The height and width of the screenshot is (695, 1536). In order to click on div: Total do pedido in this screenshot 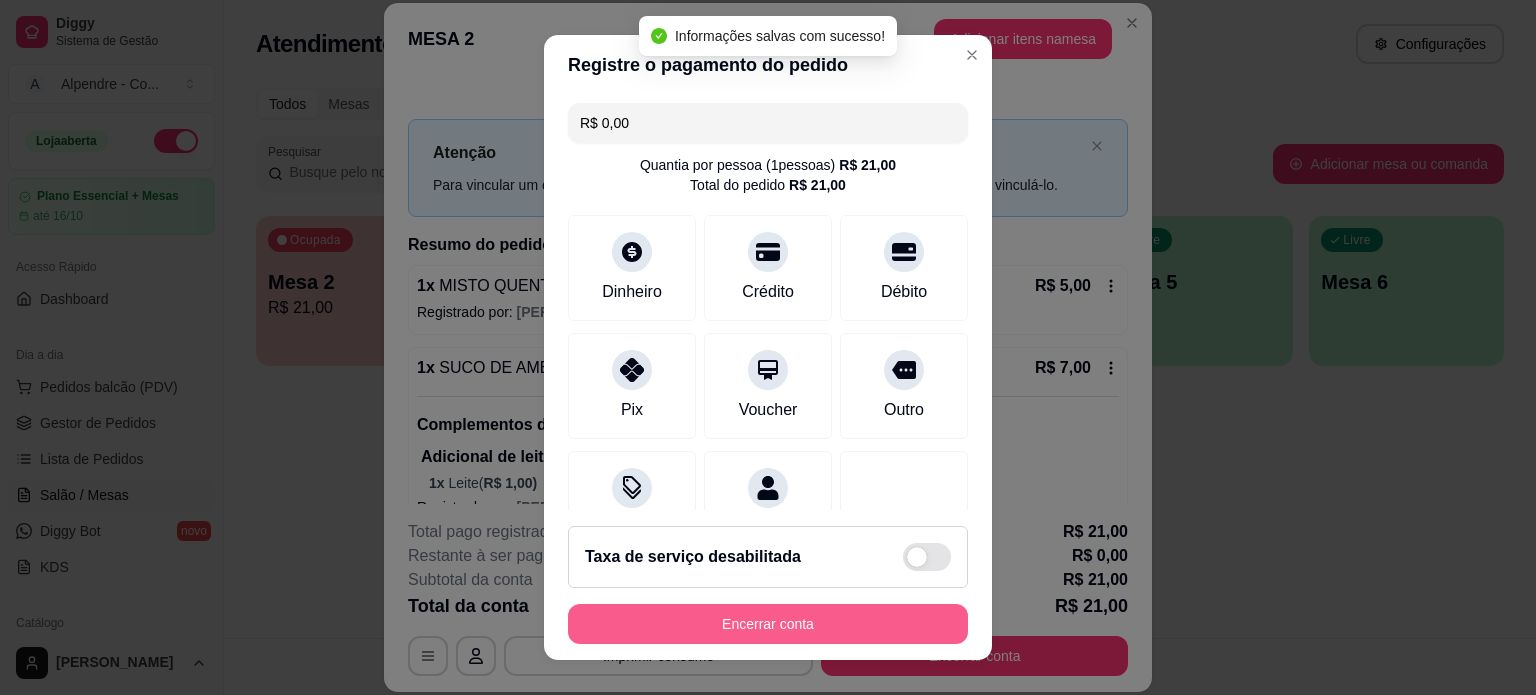, I will do `click(768, 185)`.